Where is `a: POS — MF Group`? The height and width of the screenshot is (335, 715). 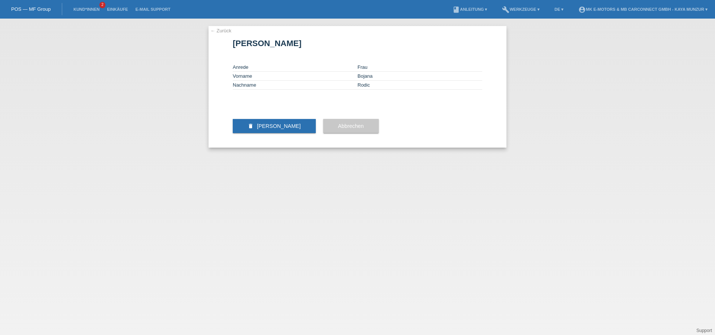
a: POS — MF Group is located at coordinates (31, 9).